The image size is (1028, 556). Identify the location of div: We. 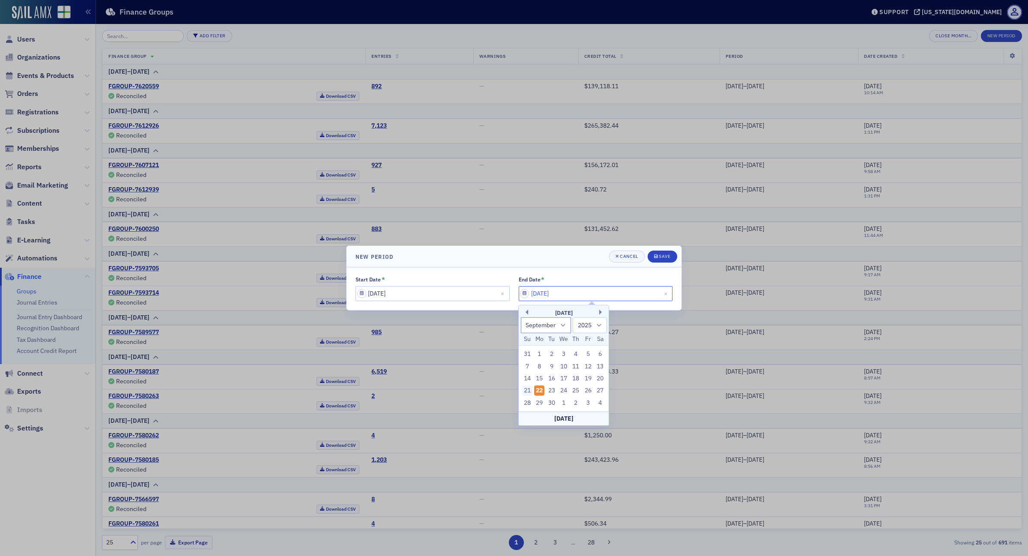
(564, 339).